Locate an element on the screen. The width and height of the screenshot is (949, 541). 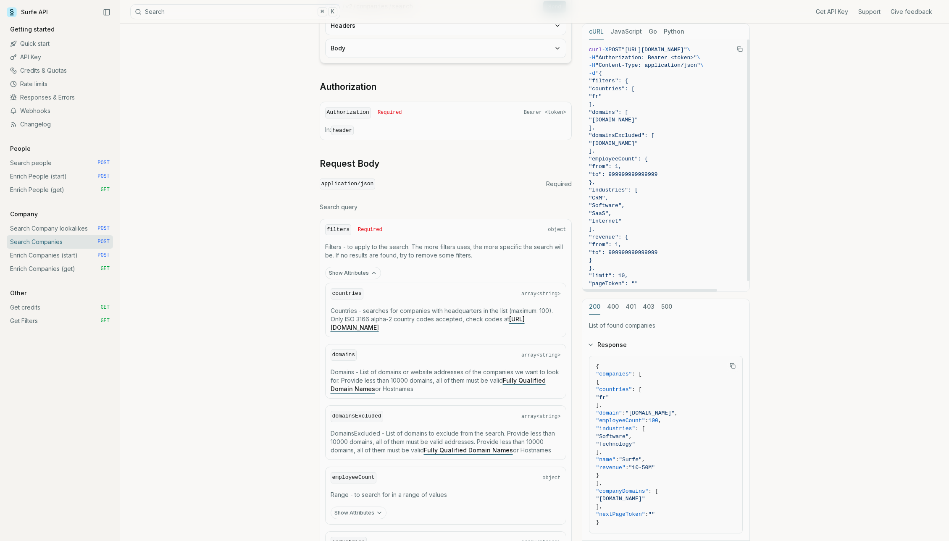
span: "revenue": { is located at coordinates (608, 237).